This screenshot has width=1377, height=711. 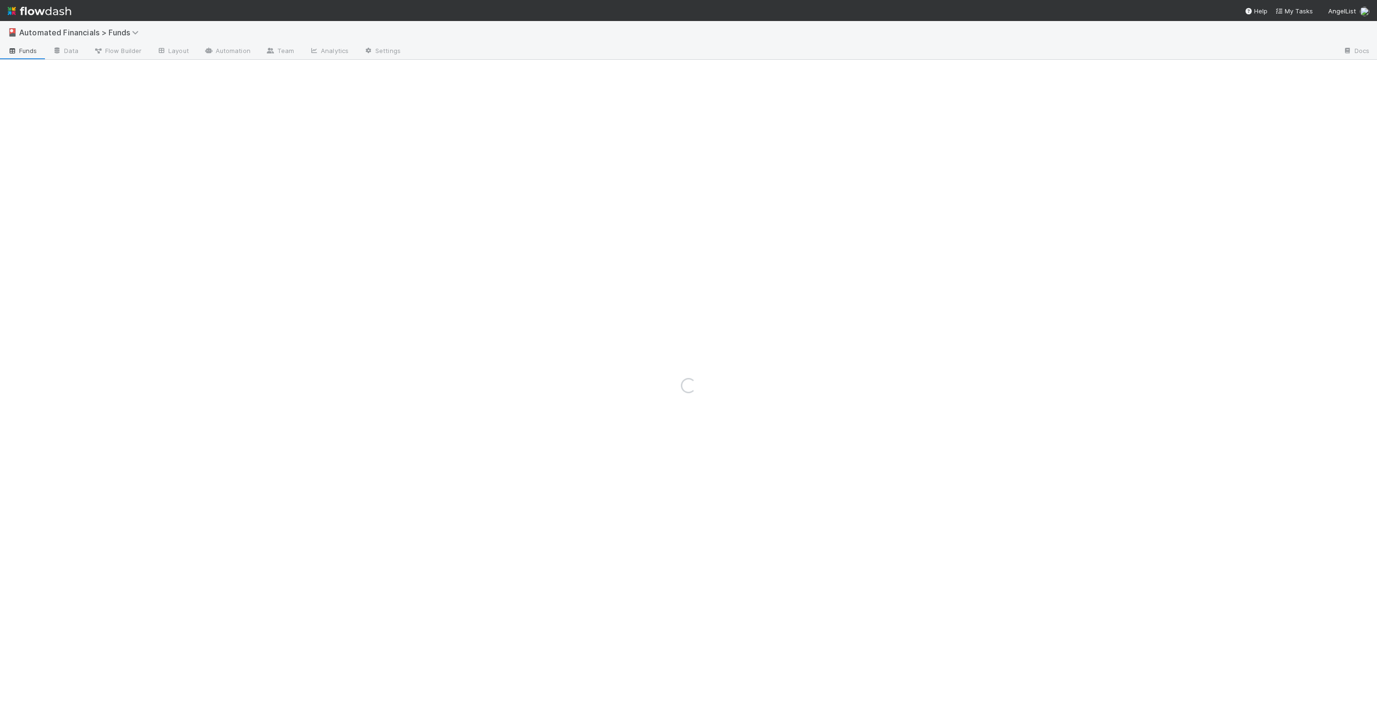 I want to click on img: avatar_17610dbf-fae2-46fa-90b6-017e9223b3c9.png, so click(x=1364, y=11).